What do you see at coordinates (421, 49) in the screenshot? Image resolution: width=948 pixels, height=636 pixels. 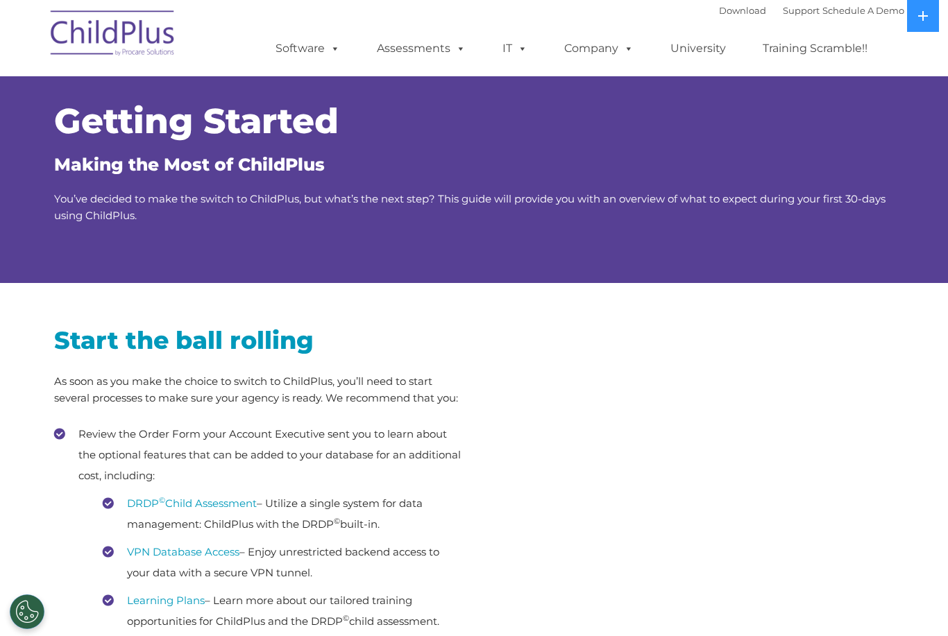 I see `a: Assessments` at bounding box center [421, 49].